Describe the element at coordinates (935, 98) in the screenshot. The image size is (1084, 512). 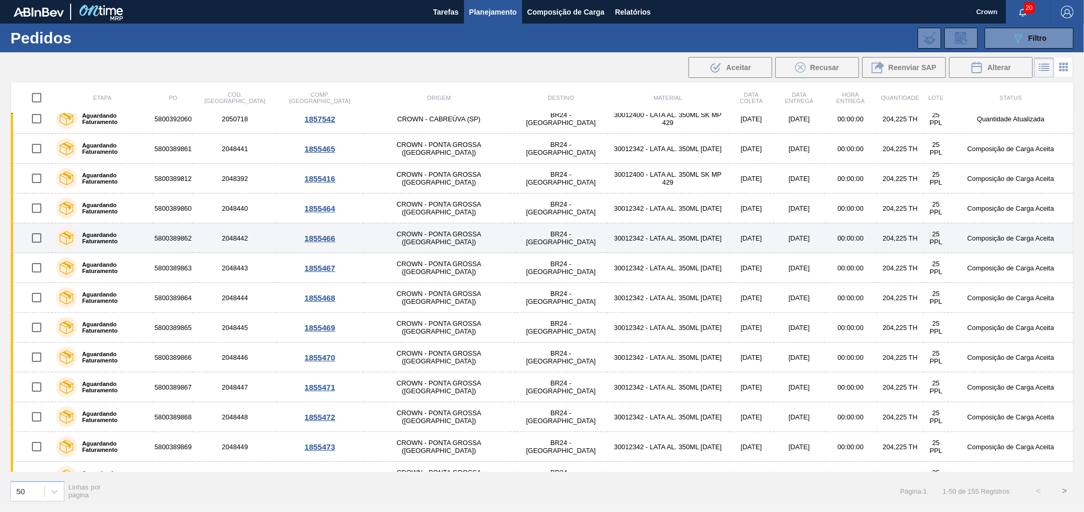
I see `span: Lote` at that location.